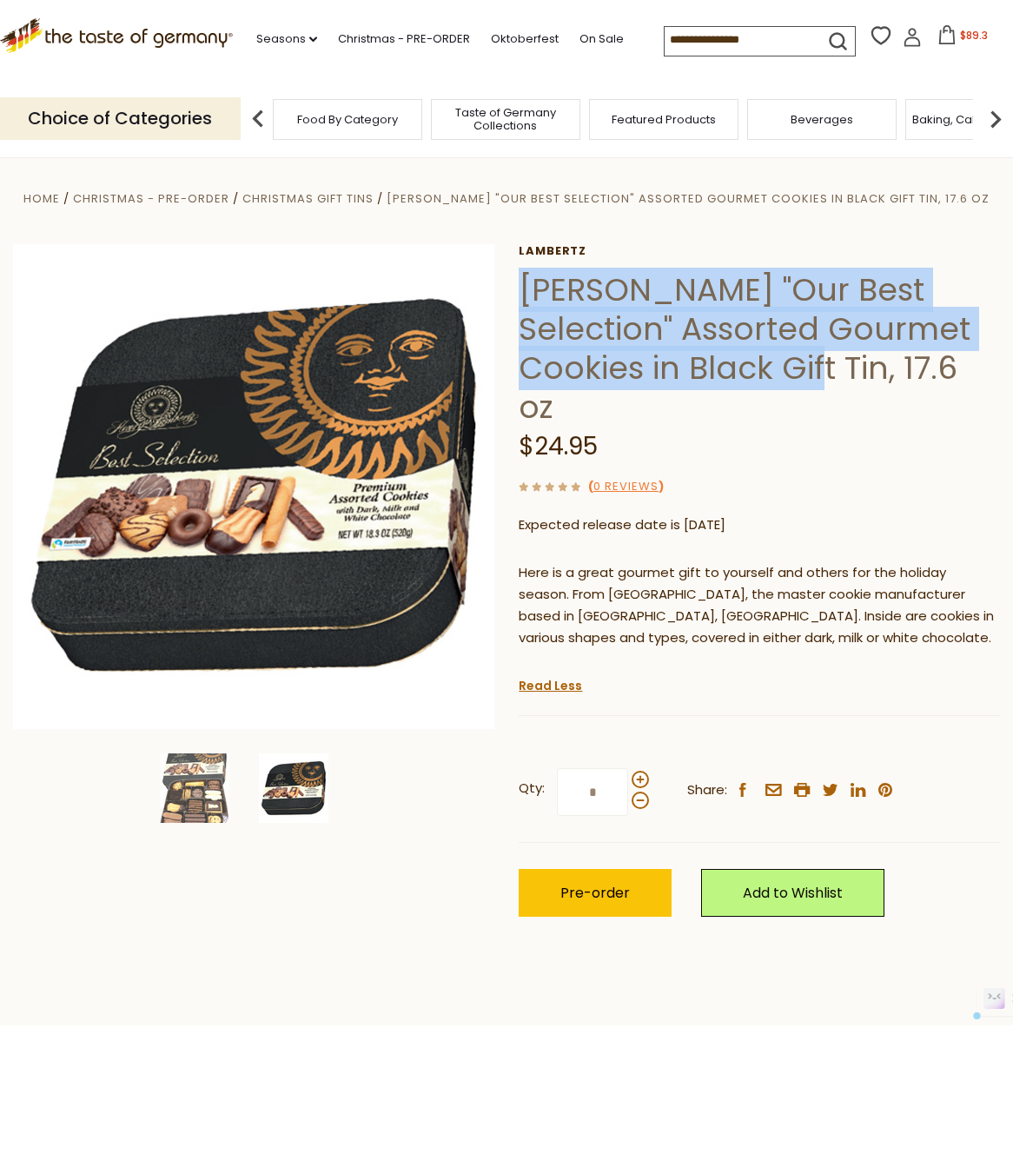  Describe the element at coordinates (793, 892) in the screenshot. I see `a: Add to Wishlist` at that location.